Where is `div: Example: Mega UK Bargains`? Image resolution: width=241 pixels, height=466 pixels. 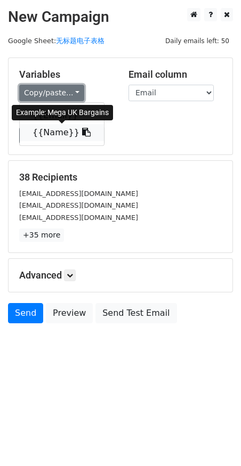
div: Example: Mega UK Bargains is located at coordinates (62, 112).